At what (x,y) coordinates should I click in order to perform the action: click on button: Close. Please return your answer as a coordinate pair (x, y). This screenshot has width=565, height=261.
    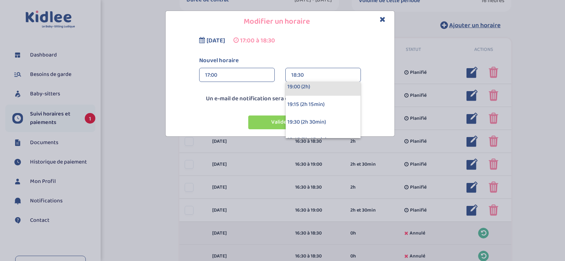
    Looking at the image, I should click on (382, 19).